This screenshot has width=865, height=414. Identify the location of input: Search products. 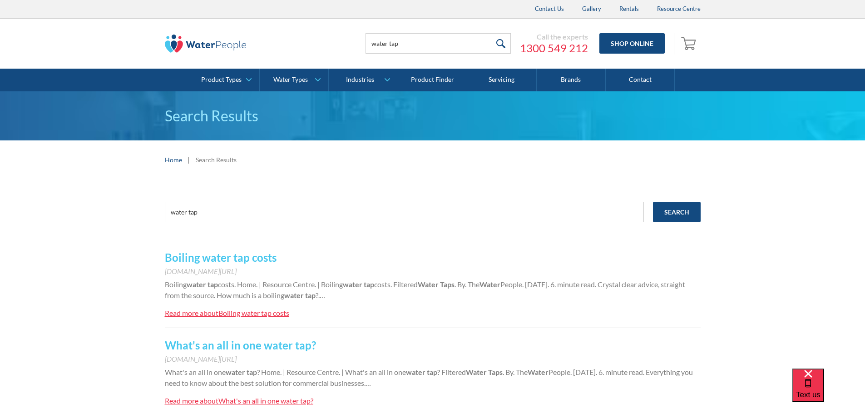
(438, 43).